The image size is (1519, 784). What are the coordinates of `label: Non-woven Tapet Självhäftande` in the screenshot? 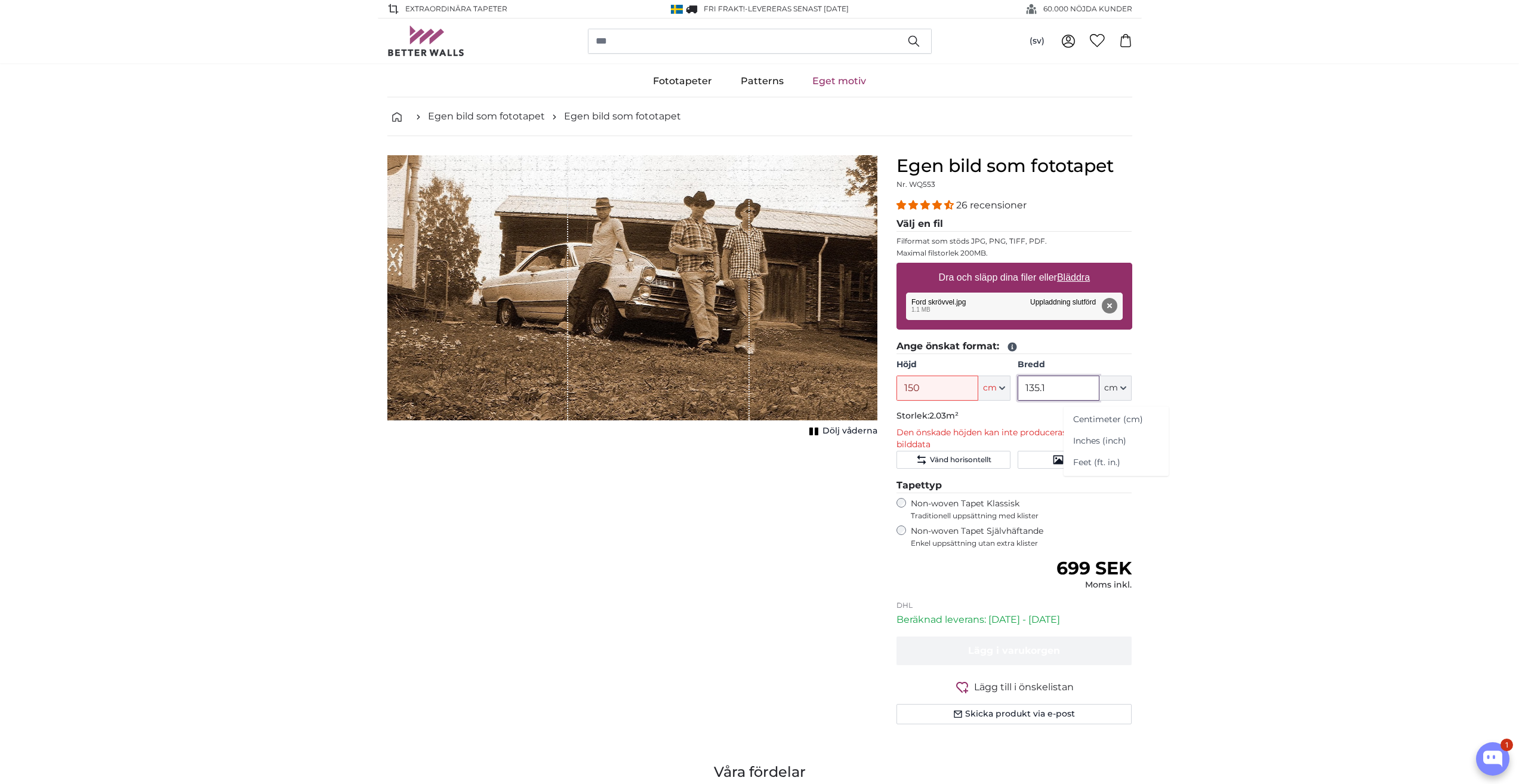 It's located at (1021, 537).